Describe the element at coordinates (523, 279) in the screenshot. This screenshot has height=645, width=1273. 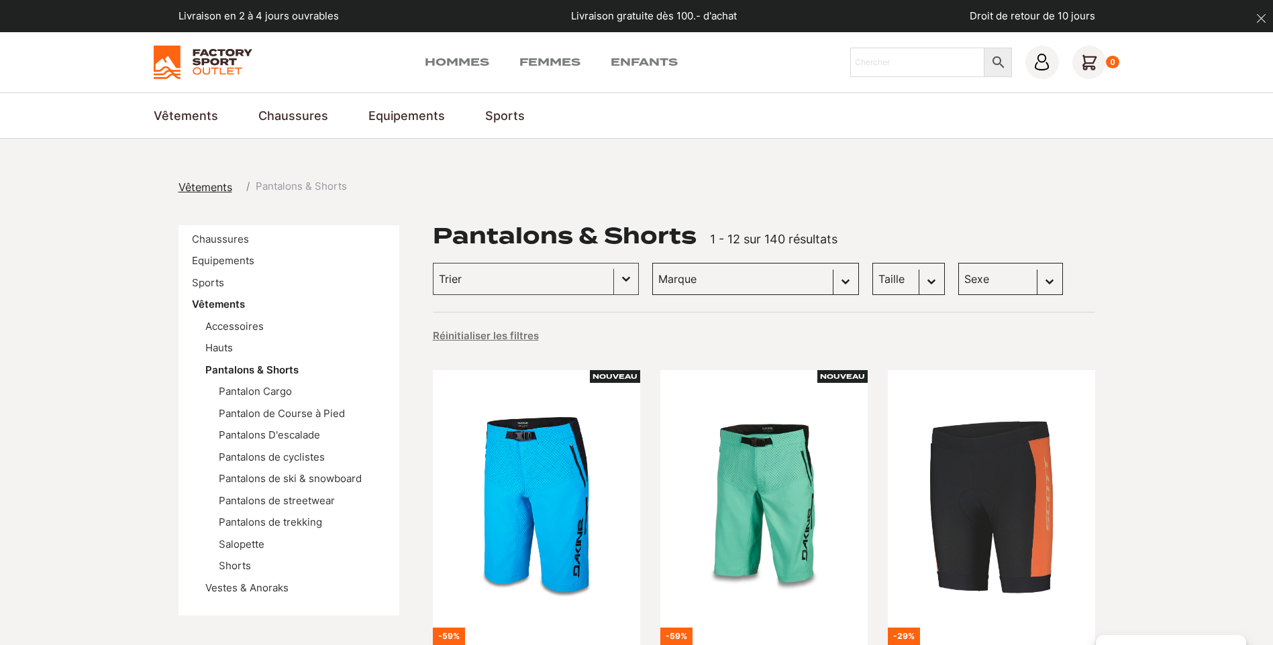
I see `input: Trier` at that location.